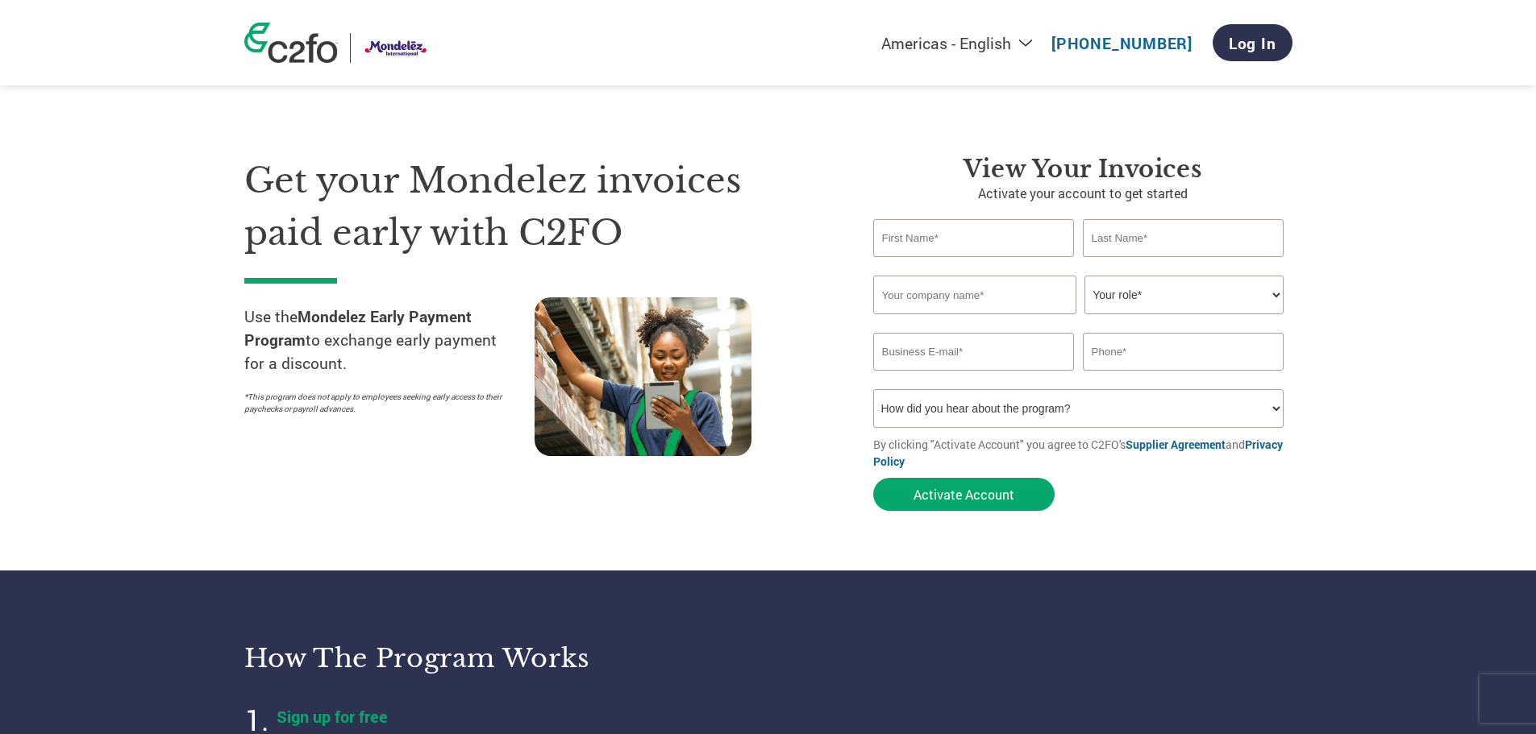  Describe the element at coordinates (642, 376) in the screenshot. I see `img: supply chain worker` at that location.